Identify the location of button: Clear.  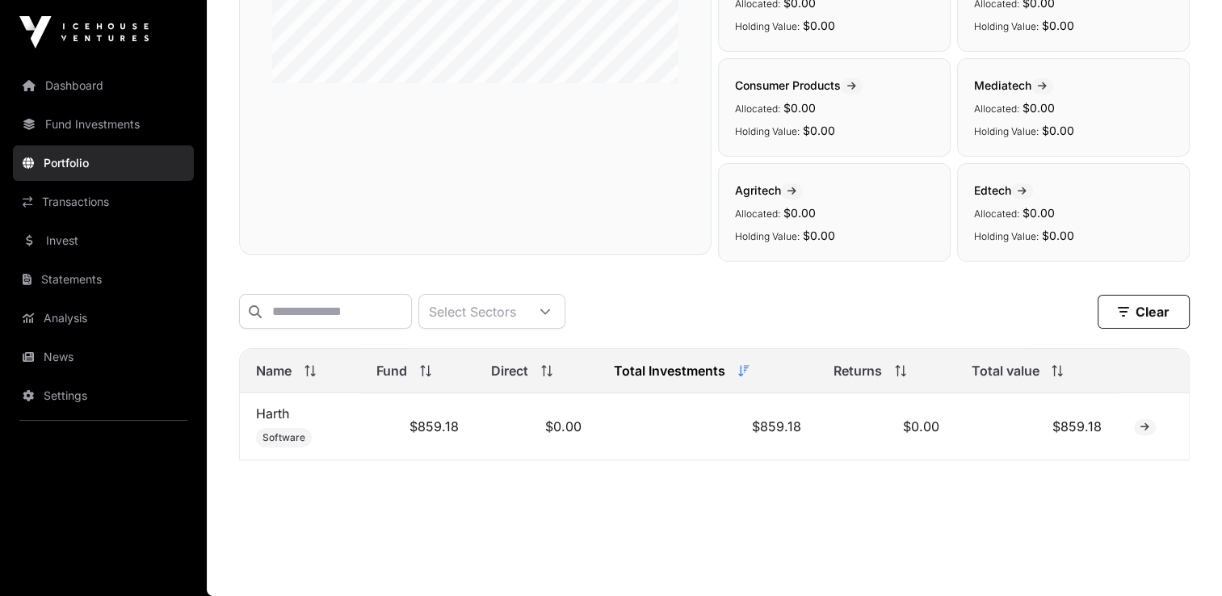
(1144, 312).